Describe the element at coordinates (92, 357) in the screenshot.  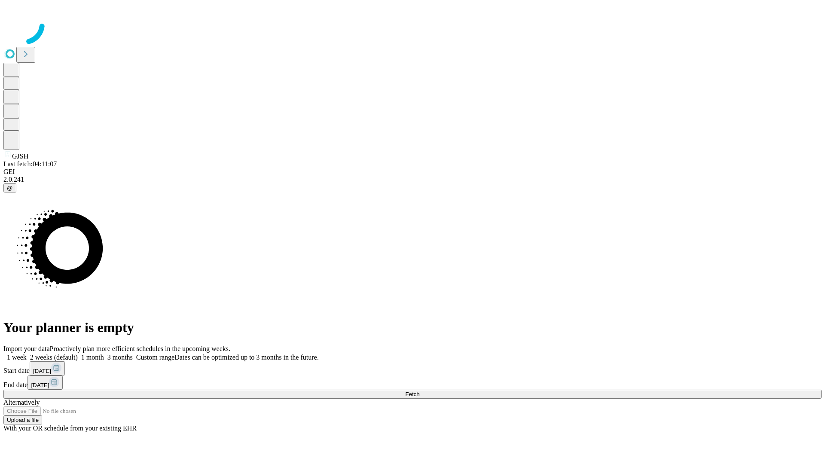
I see `span: 1 month` at that location.